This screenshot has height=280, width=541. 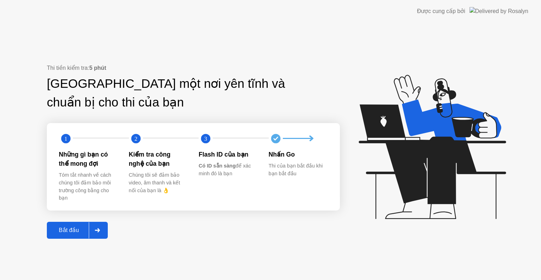 What do you see at coordinates (158, 183) in the screenshot?
I see `div: Chúng tôi sẽ đảm bảo video, âm thanh và kết nối của bạn là 👌` at bounding box center [158, 183].